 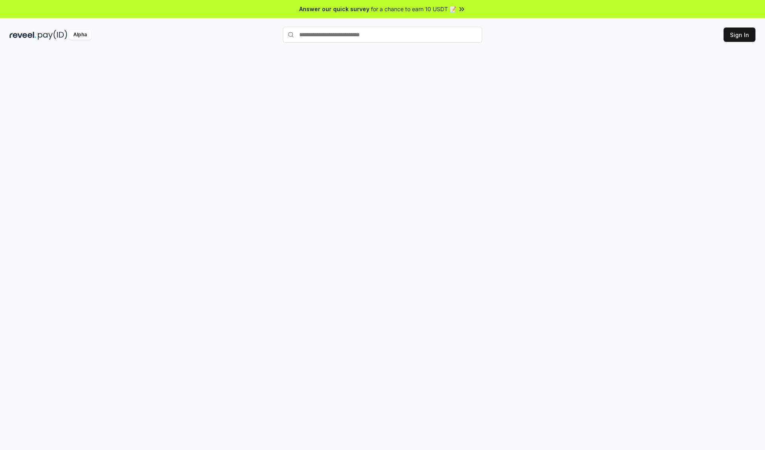 I want to click on span: Answer our quick survey, so click(x=334, y=9).